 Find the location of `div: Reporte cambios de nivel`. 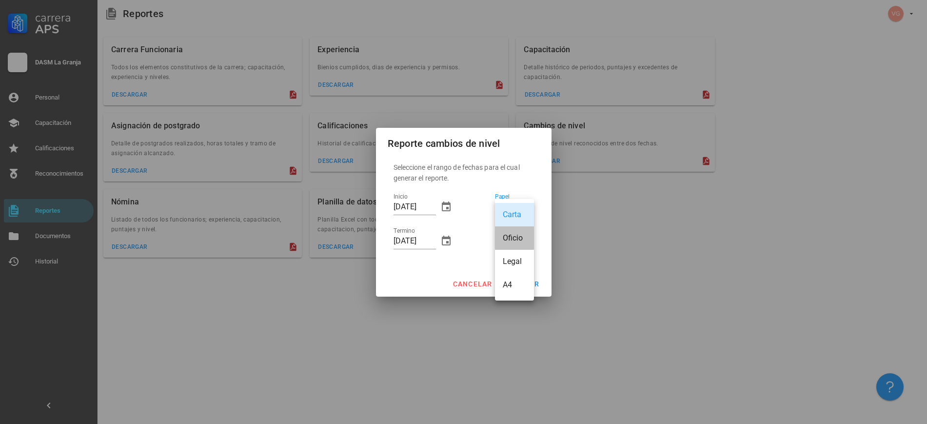

div: Reporte cambios de nivel is located at coordinates (444, 143).